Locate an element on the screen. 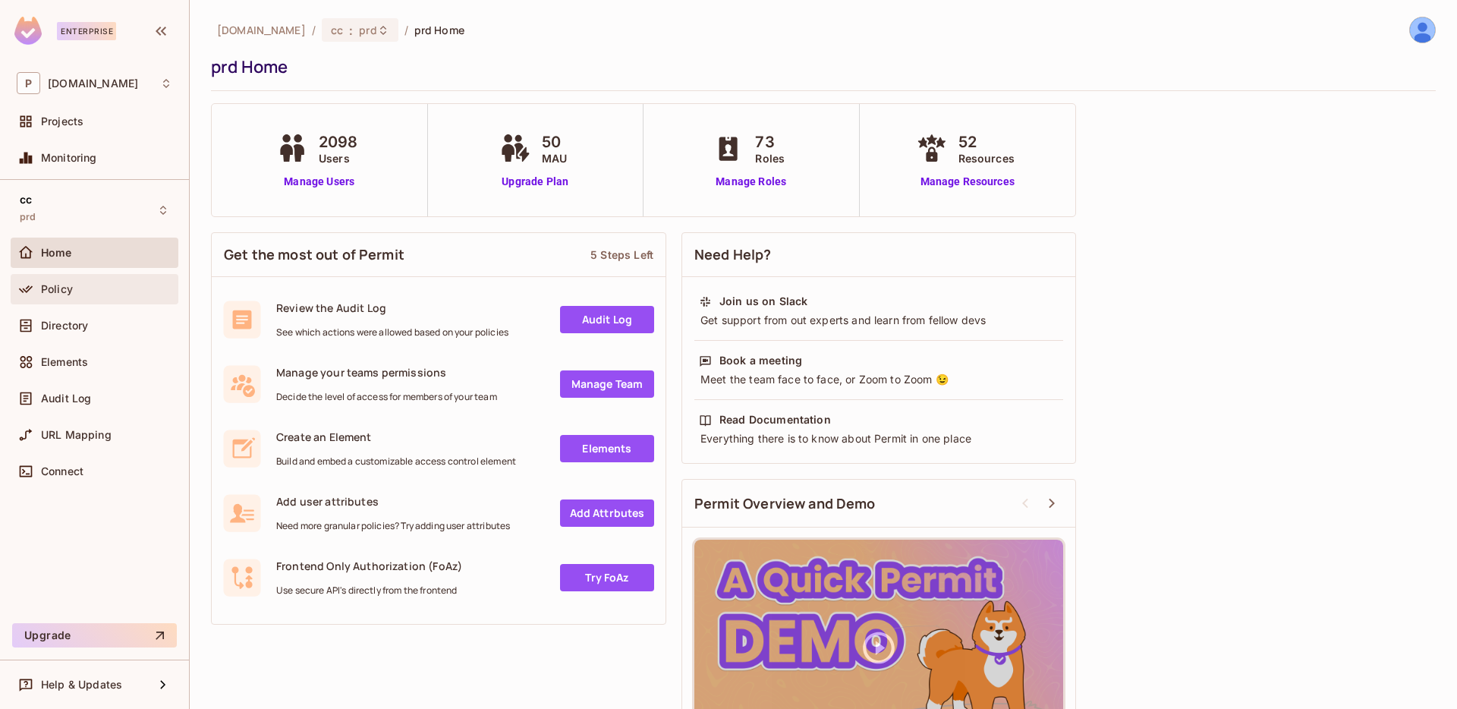 This screenshot has height=709, width=1457. a: Manage Resources is located at coordinates (967, 181).